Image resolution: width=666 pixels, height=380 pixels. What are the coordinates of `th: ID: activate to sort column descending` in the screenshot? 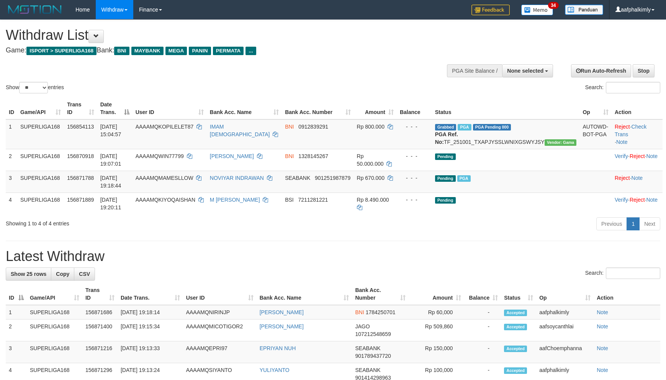 It's located at (16, 294).